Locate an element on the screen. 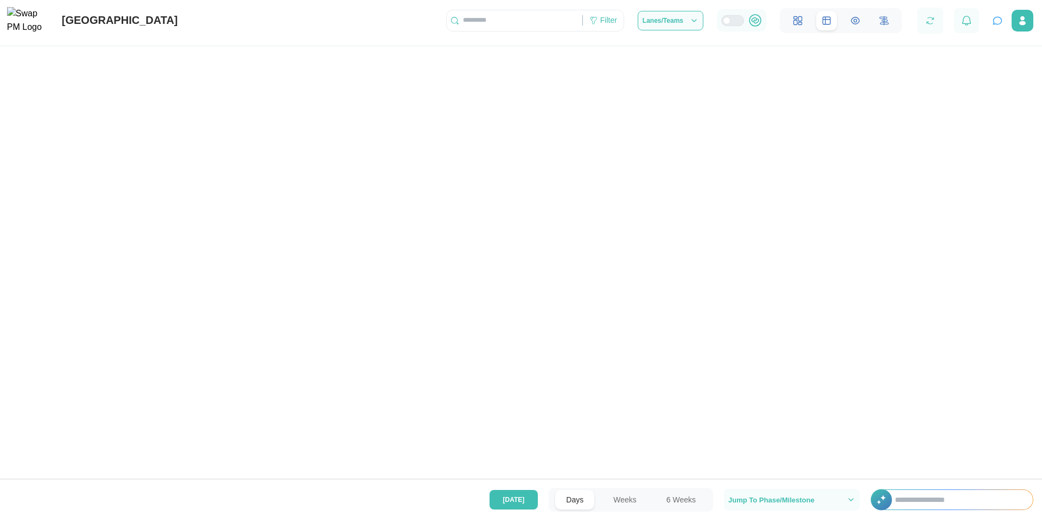  span: Jump To Phase/Milestone is located at coordinates (772, 499).